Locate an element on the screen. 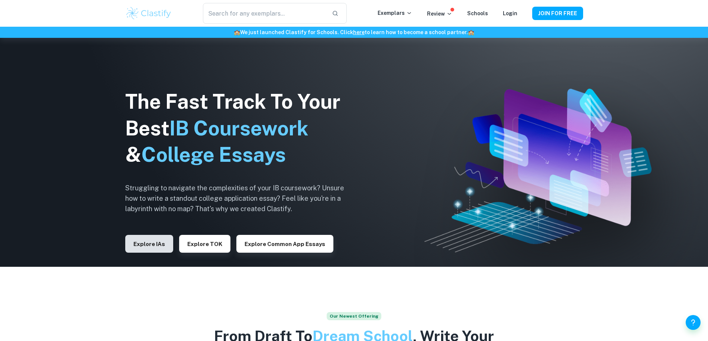  a: Login is located at coordinates (510, 13).